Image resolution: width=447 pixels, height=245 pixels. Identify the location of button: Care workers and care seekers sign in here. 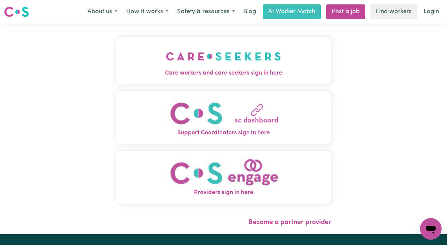
(223, 61).